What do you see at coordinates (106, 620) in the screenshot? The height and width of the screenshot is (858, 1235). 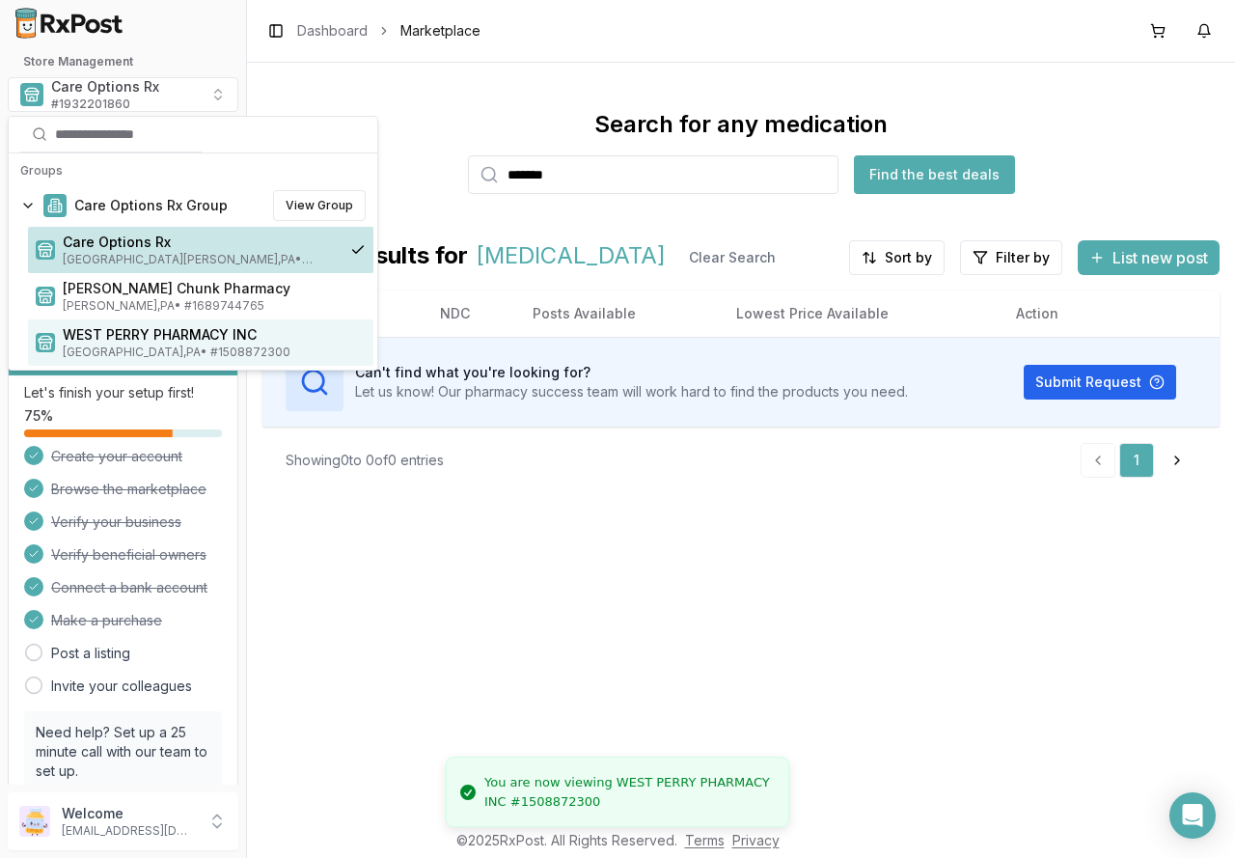 I see `span: Make a purchase` at bounding box center [106, 620].